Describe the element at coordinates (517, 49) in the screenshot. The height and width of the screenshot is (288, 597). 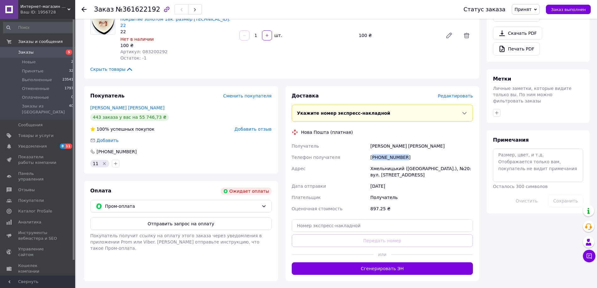
I see `a: Печать PDF` at that location.